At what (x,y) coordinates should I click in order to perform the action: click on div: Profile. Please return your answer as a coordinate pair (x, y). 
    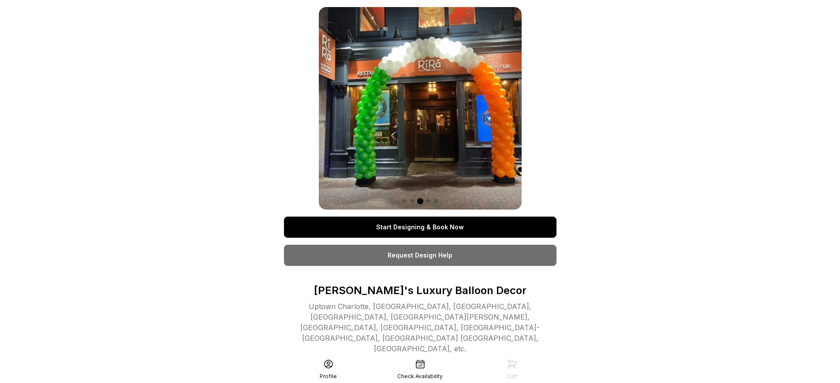
    Looking at the image, I should click on (328, 377).